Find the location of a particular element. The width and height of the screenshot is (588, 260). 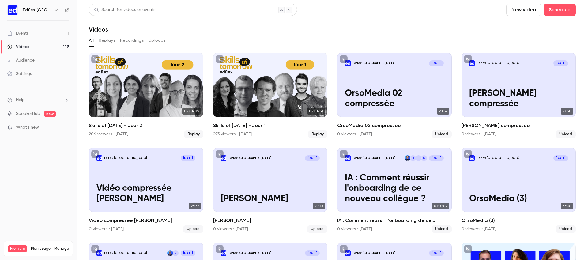

span: 25:10 is located at coordinates (319, 206).